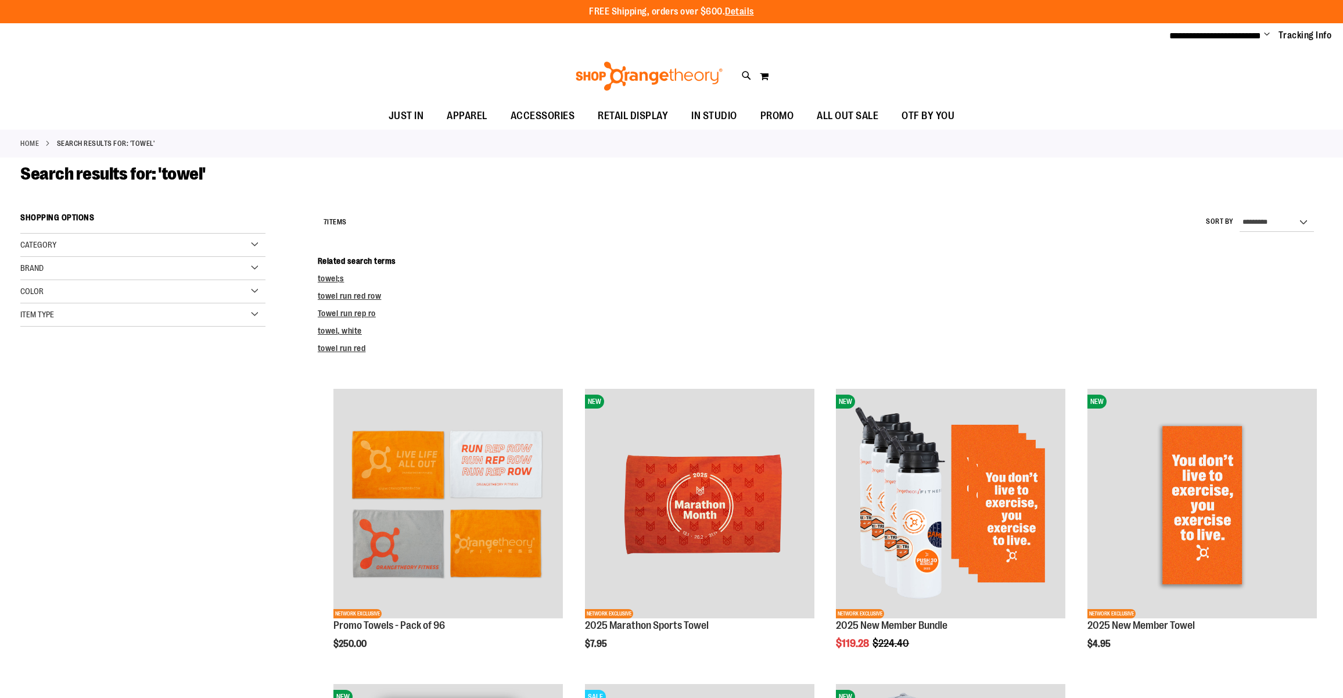 This screenshot has height=698, width=1343. Describe the element at coordinates (340, 330) in the screenshot. I see `a: towel, white` at that location.